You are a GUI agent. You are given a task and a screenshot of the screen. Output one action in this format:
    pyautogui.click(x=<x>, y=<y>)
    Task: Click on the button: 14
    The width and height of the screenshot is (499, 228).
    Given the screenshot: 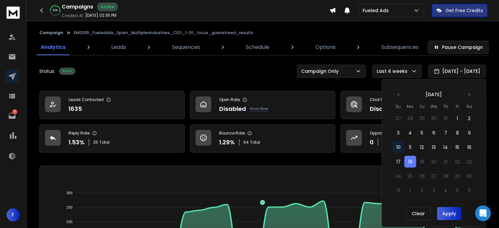 What is the action you would take?
    pyautogui.click(x=445, y=147)
    